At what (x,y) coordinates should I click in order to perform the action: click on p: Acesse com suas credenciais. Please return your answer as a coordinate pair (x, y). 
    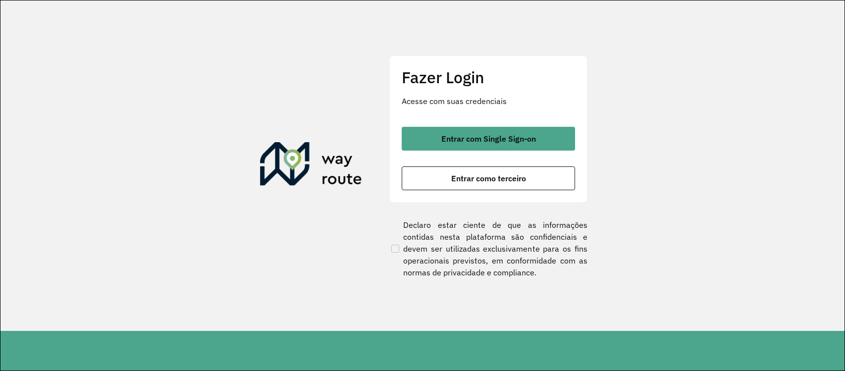
    Looking at the image, I should click on (488, 101).